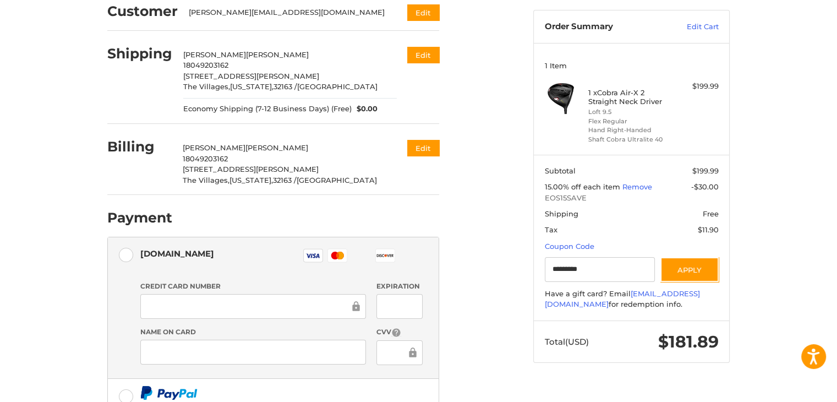 The image size is (837, 402). I want to click on input: Gift Certificate or Coupon Code, so click(600, 269).